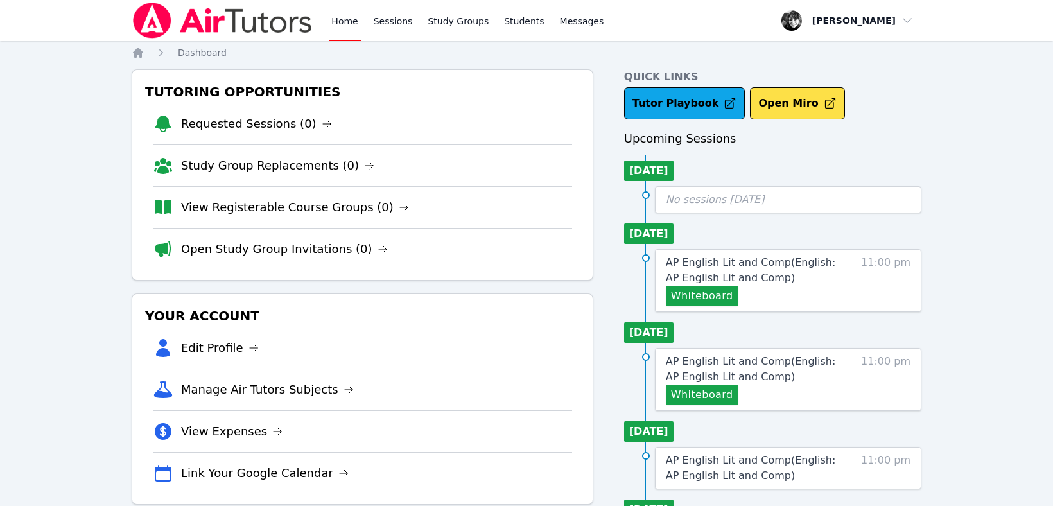  What do you see at coordinates (527, 53) in the screenshot?
I see `nav: Breadcrumb` at bounding box center [527, 53].